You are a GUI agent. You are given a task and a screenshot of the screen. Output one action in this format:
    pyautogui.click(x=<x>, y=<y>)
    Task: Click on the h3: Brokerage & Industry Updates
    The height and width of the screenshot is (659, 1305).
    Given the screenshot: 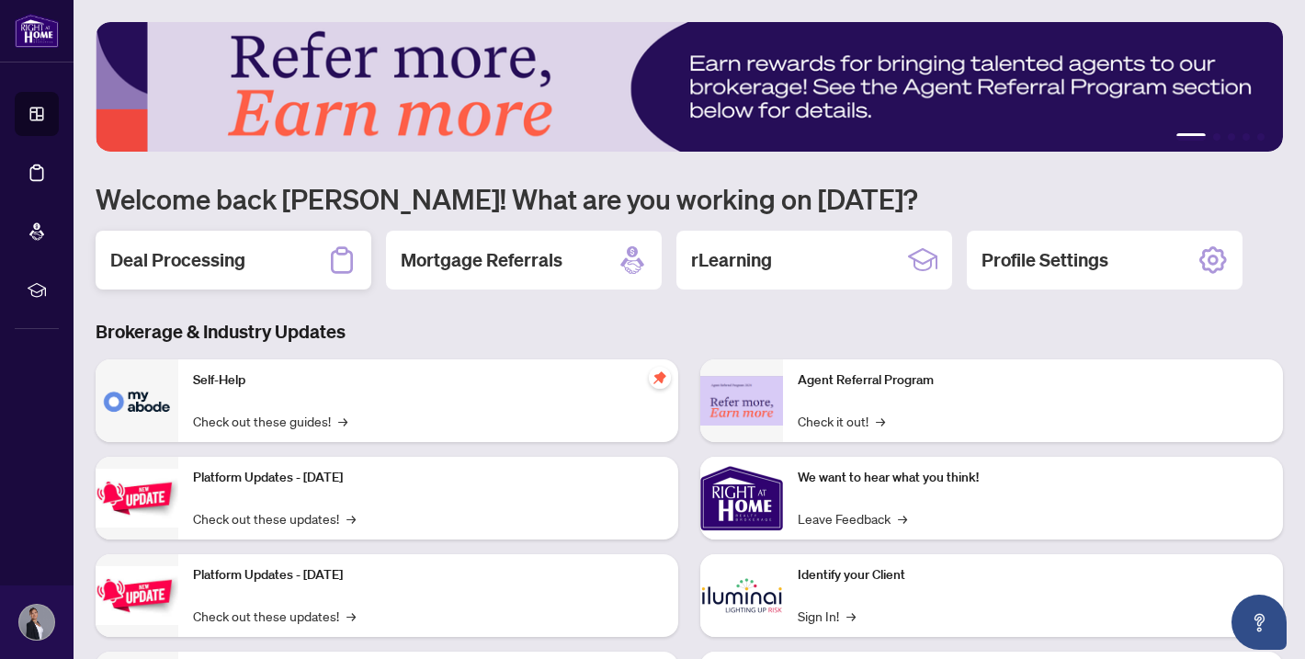 What is the action you would take?
    pyautogui.click(x=689, y=332)
    